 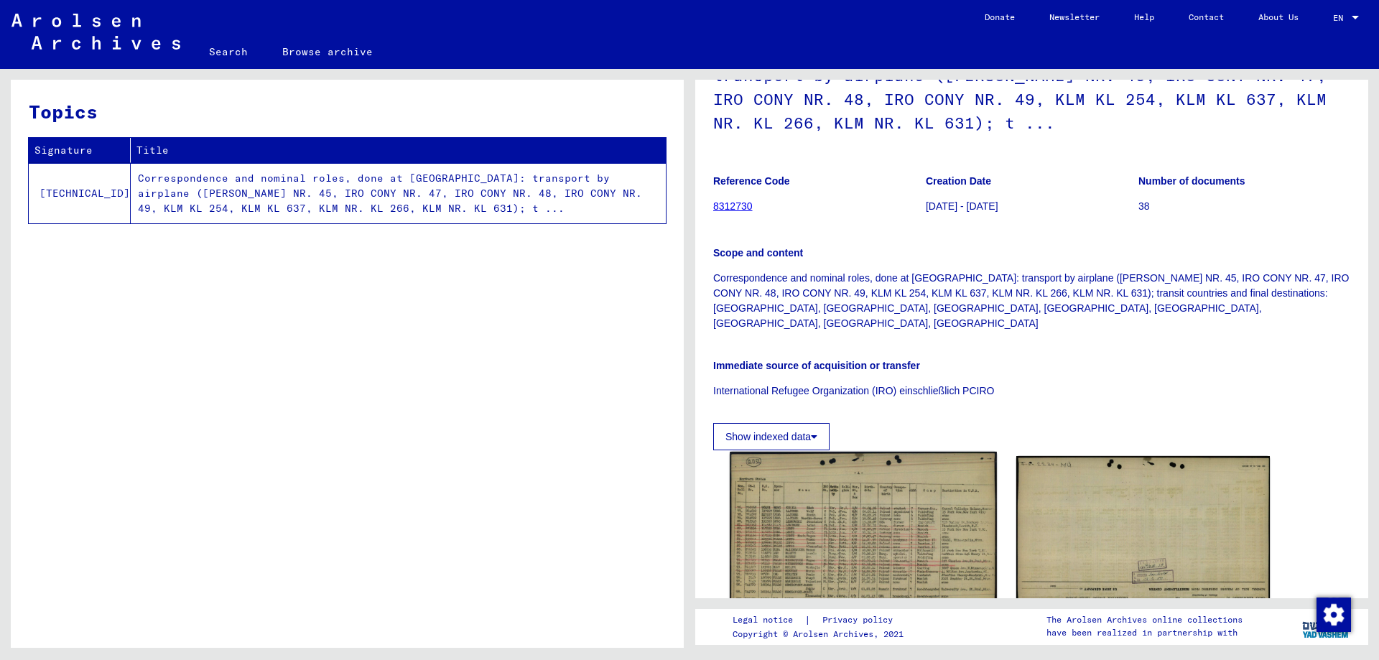 I want to click on a: Search, so click(x=228, y=52).